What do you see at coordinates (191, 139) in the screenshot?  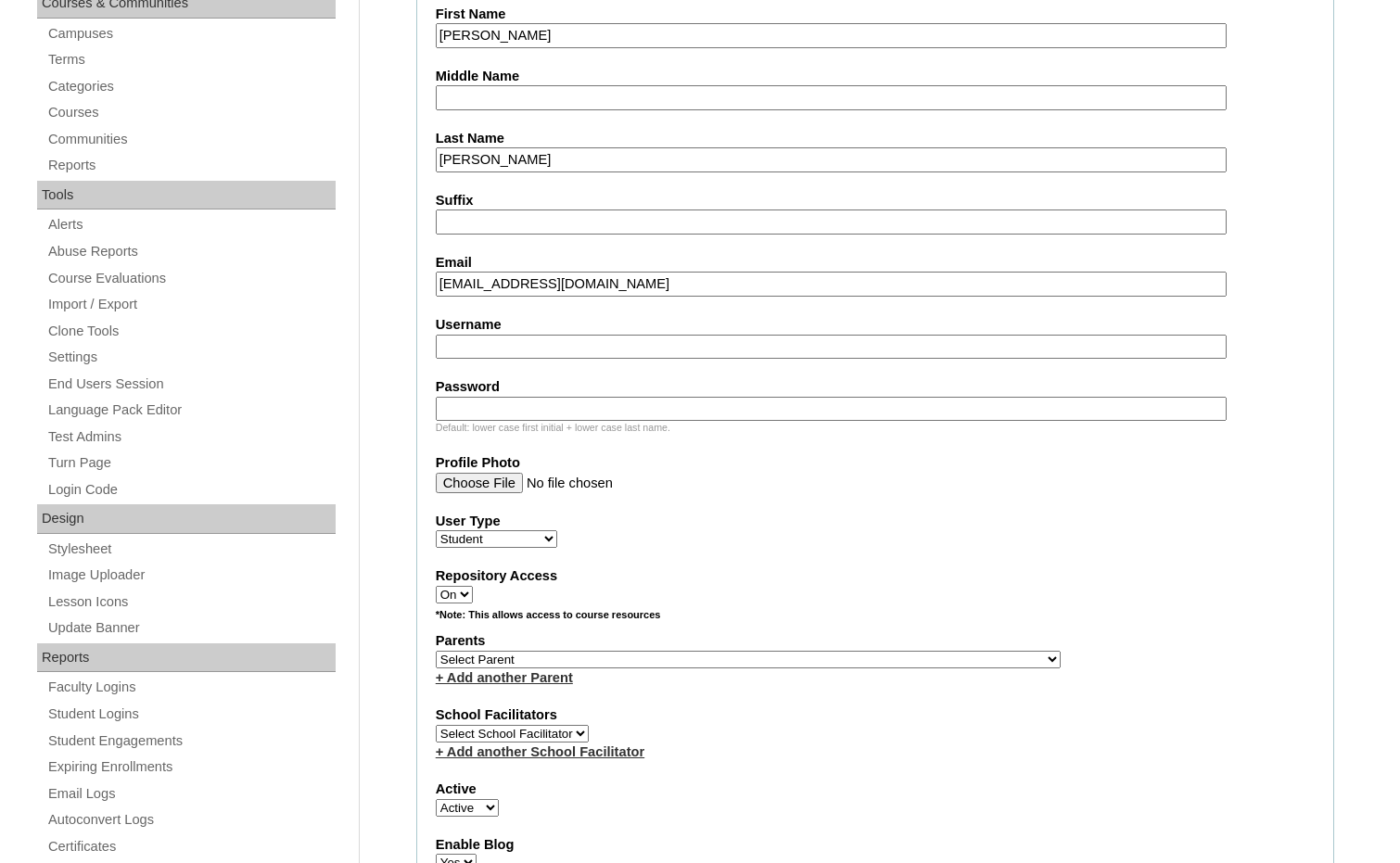 I see `a: Communities` at bounding box center [191, 139].